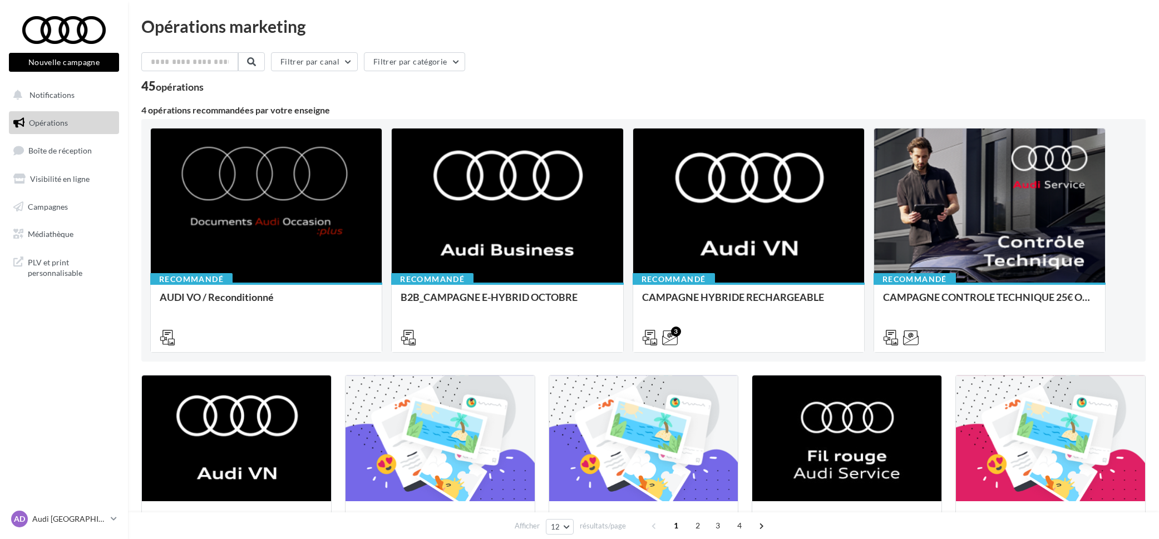 The image size is (1159, 539). Describe the element at coordinates (172, 86) in the screenshot. I see `div: 45` at that location.